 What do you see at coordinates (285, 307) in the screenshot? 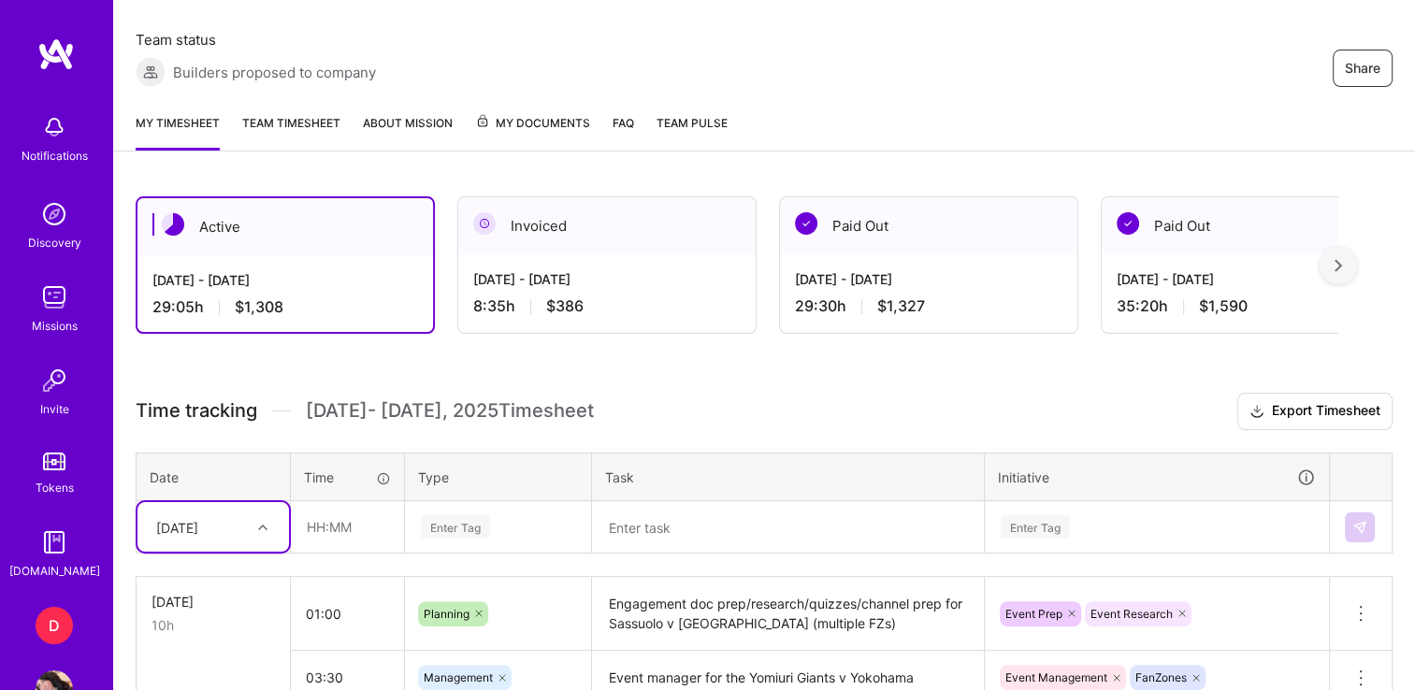
I see `div: 29:05 h` at bounding box center [285, 307].